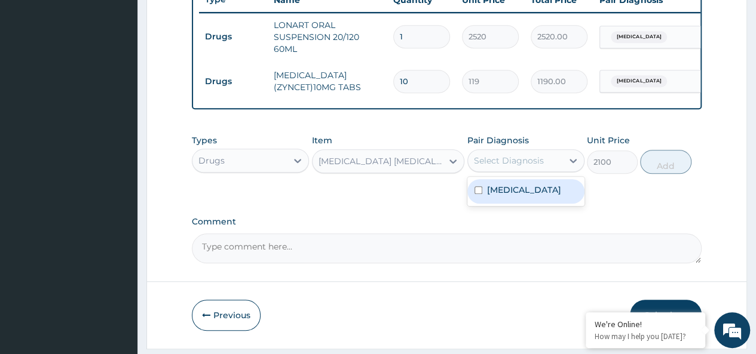 The width and height of the screenshot is (756, 354). What do you see at coordinates (117, 163) in the screenshot?
I see `span: We're online!` at bounding box center [117, 163].